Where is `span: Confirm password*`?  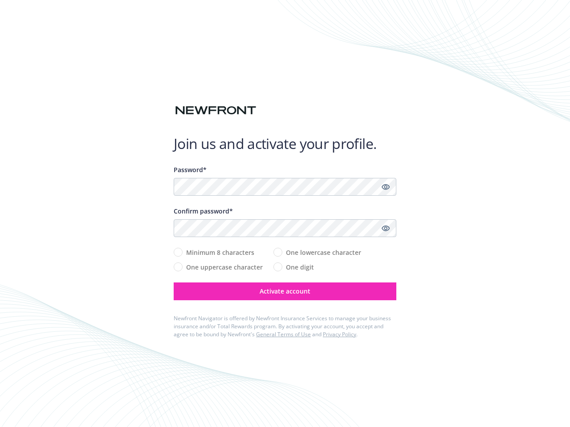 span: Confirm password* is located at coordinates (203, 211).